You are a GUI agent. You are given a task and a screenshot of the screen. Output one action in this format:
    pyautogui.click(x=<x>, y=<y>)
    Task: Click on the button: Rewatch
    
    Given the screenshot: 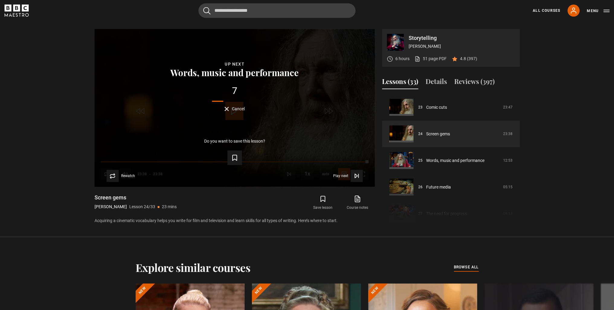 What is the action you would take?
    pyautogui.click(x=121, y=176)
    